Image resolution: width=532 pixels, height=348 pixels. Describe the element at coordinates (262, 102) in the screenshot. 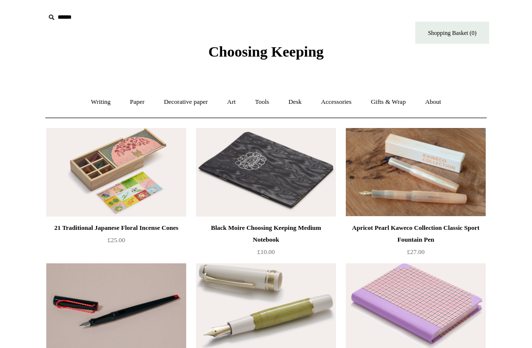

I see `a: Tools` at that location.